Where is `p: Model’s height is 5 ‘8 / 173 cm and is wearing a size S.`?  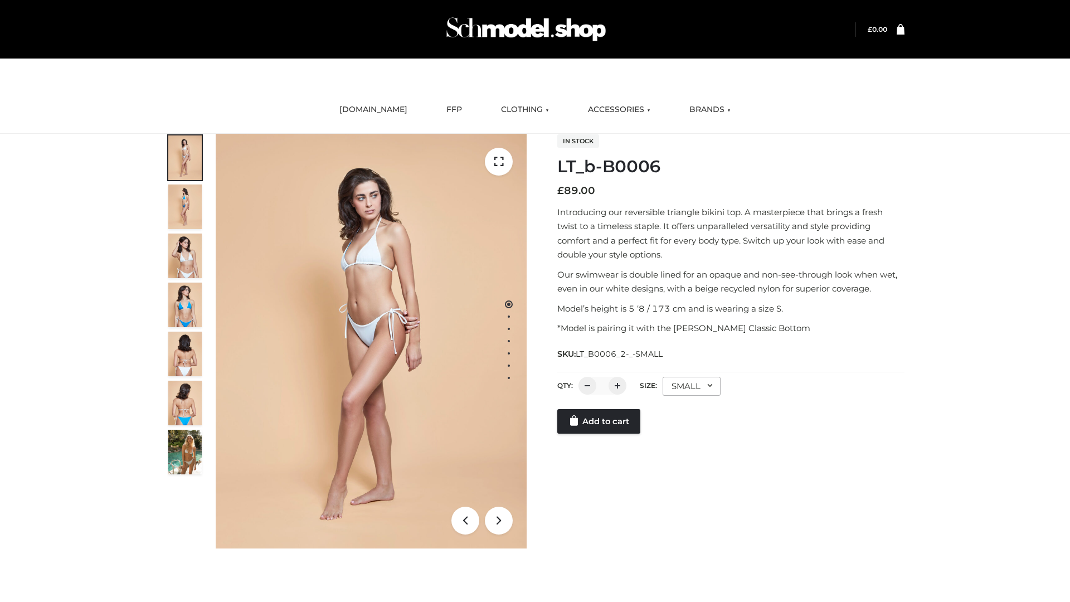
p: Model’s height is 5 ‘8 / 173 cm and is wearing a size S. is located at coordinates (731, 309).